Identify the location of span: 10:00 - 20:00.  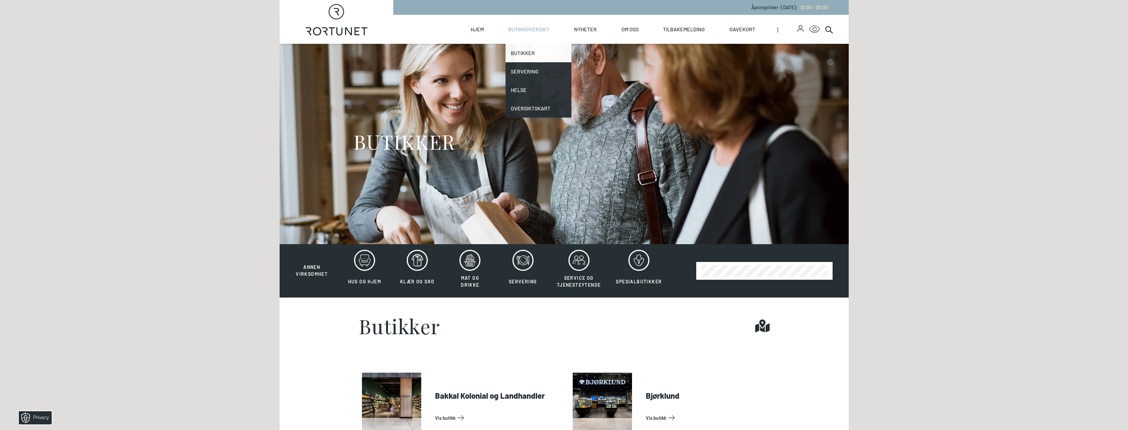
(814, 7).